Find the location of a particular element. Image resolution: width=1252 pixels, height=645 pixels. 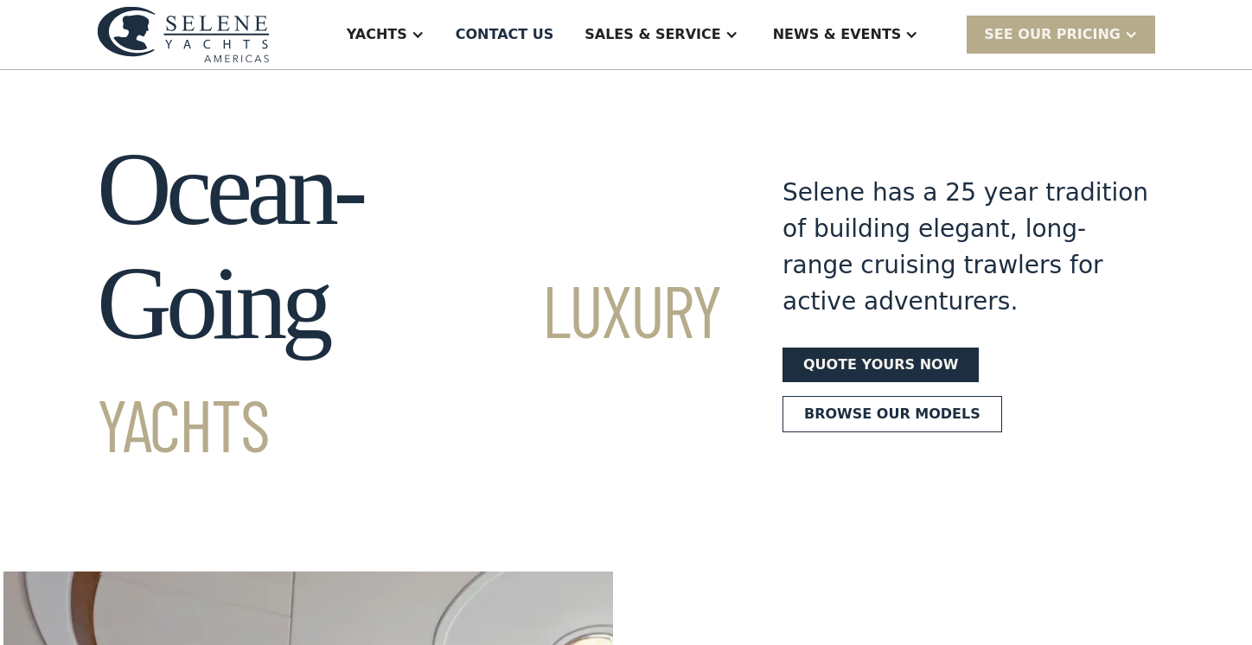

a: Browse our models is located at coordinates (893, 414).